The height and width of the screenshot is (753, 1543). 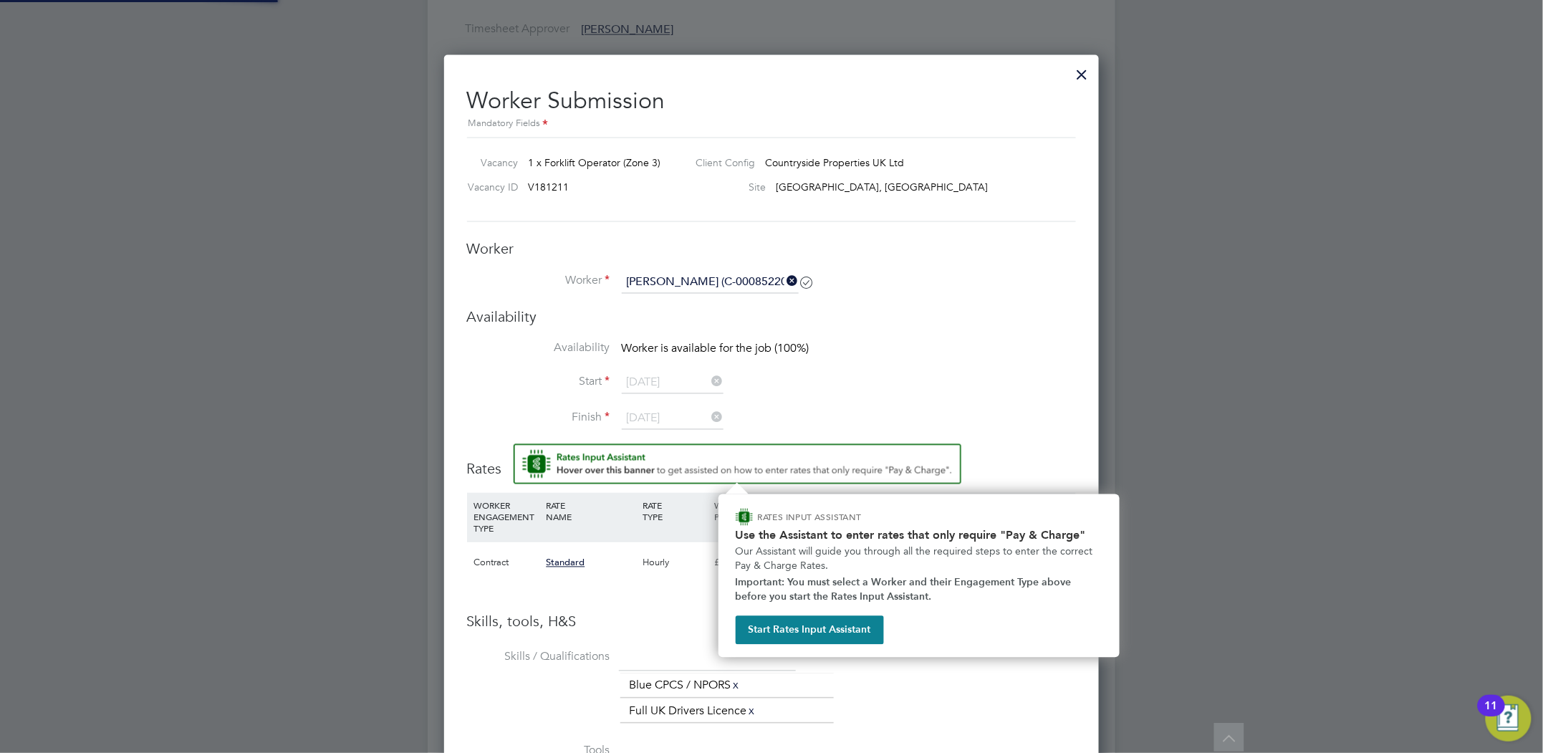 What do you see at coordinates (539, 348) in the screenshot?
I see `label: Availability` at bounding box center [539, 348].